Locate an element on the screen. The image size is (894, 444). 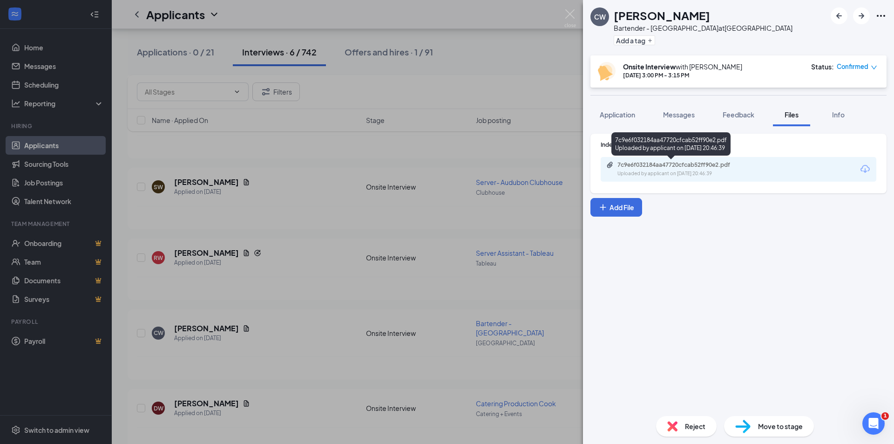
button: ArrowLeftNew is located at coordinates (839, 16).